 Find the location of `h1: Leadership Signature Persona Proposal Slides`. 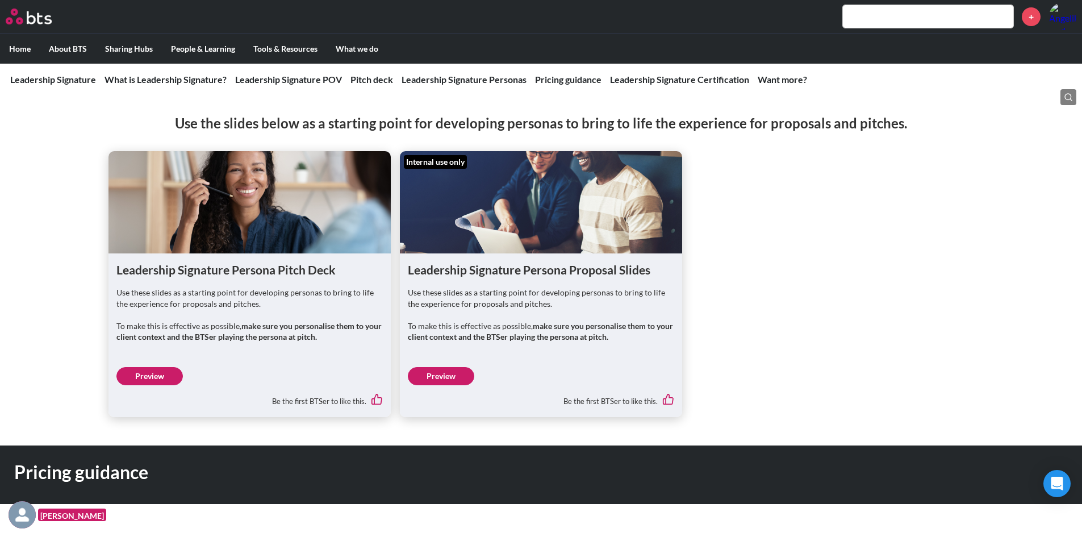

h1: Leadership Signature Persona Proposal Slides is located at coordinates (541, 269).